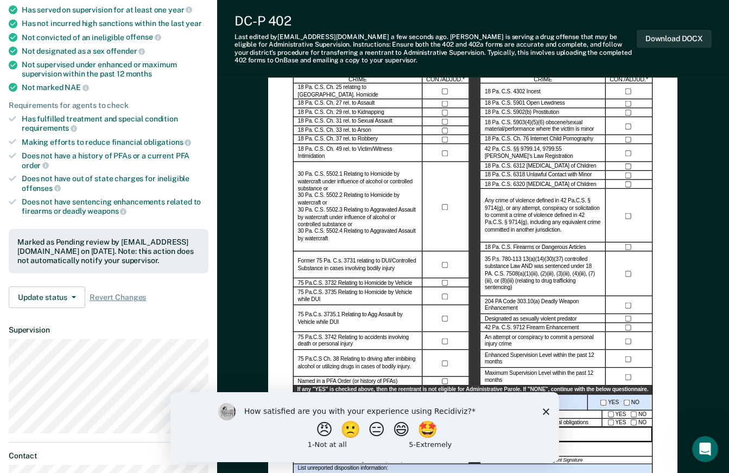 The height and width of the screenshot is (473, 729). Describe the element at coordinates (543, 216) in the screenshot. I see `label: Any crime of violence defined in 42 Pa.C.S. § 9714(g), or any attempt, conspiracy or solicitation...` at that location.